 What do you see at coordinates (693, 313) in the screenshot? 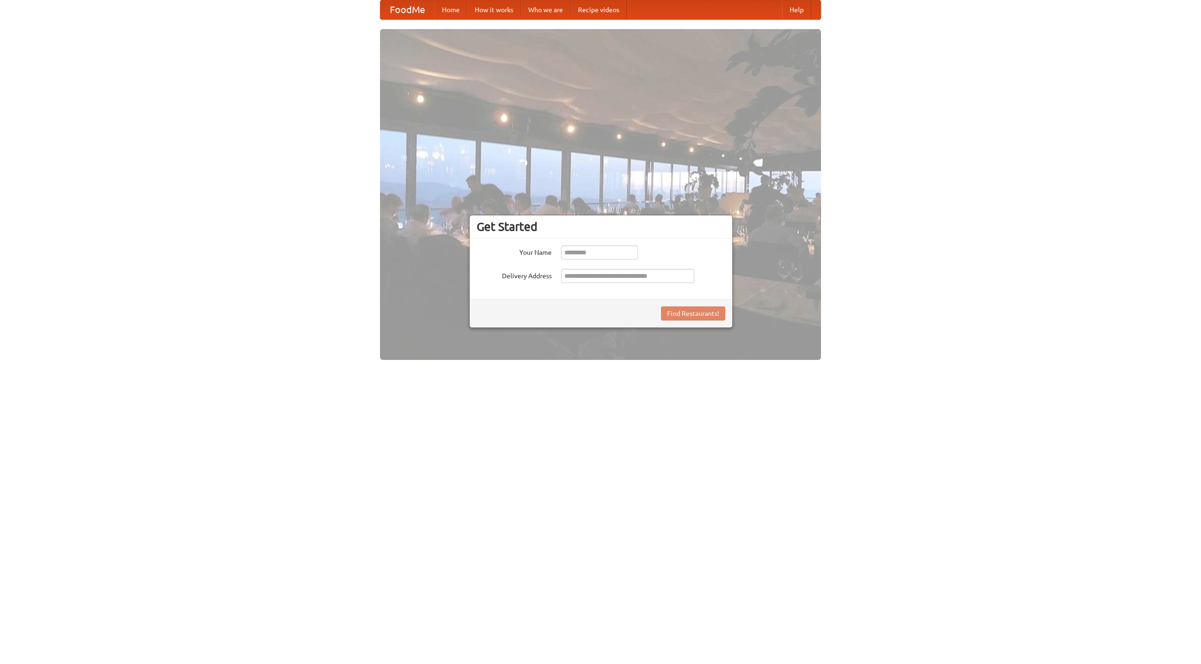
I see `button: Find Restaurants!` at bounding box center [693, 313].